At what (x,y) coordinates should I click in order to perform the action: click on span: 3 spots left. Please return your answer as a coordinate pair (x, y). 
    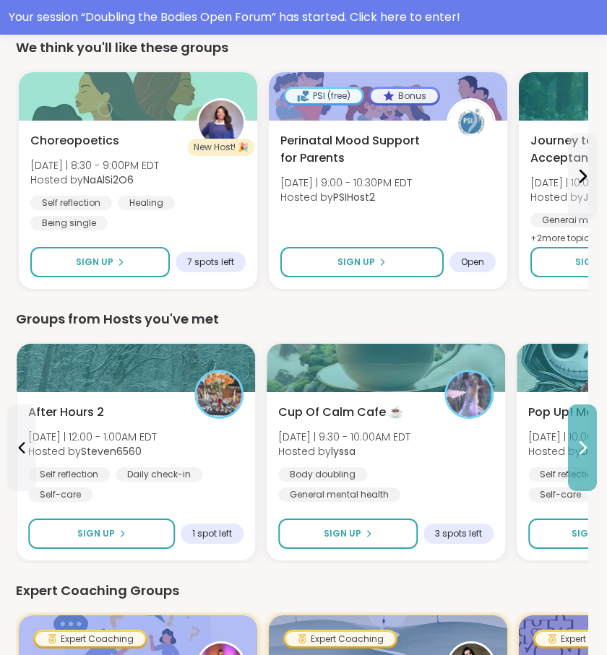
    Looking at the image, I should click on (458, 534).